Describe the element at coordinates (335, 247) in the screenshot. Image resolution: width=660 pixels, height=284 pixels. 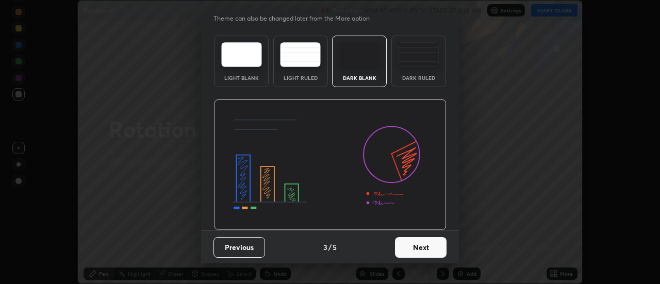
I see `h4: 5` at that location.